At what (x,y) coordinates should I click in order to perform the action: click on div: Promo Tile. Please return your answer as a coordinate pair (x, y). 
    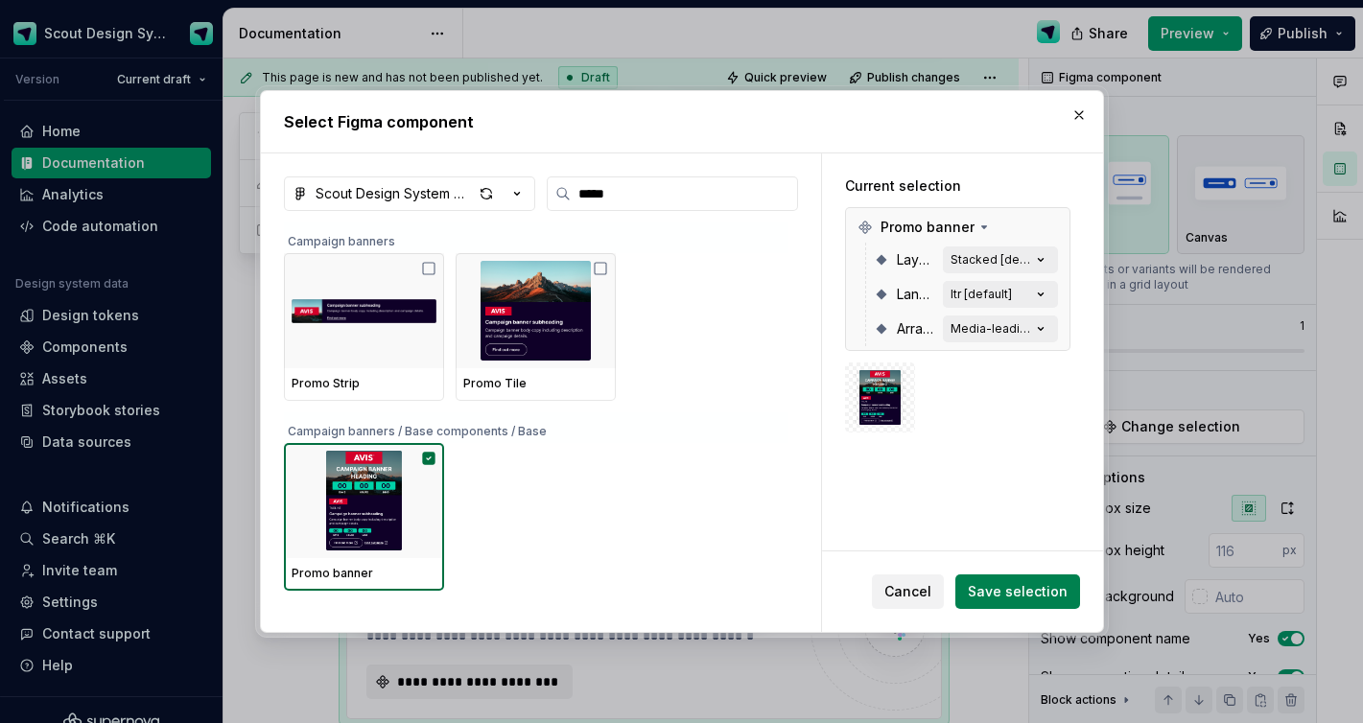
    Looking at the image, I should click on (535, 384).